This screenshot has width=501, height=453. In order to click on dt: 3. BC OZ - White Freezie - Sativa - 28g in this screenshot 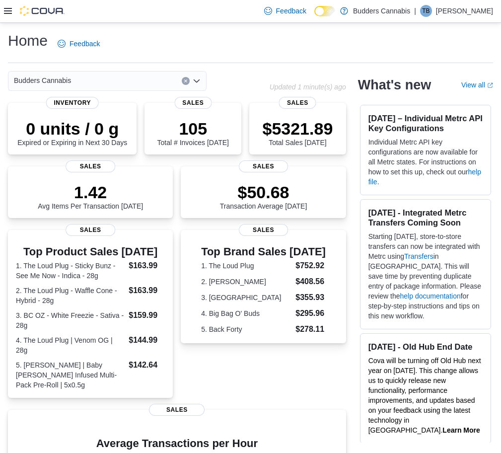, I will do `click(70, 320)`.